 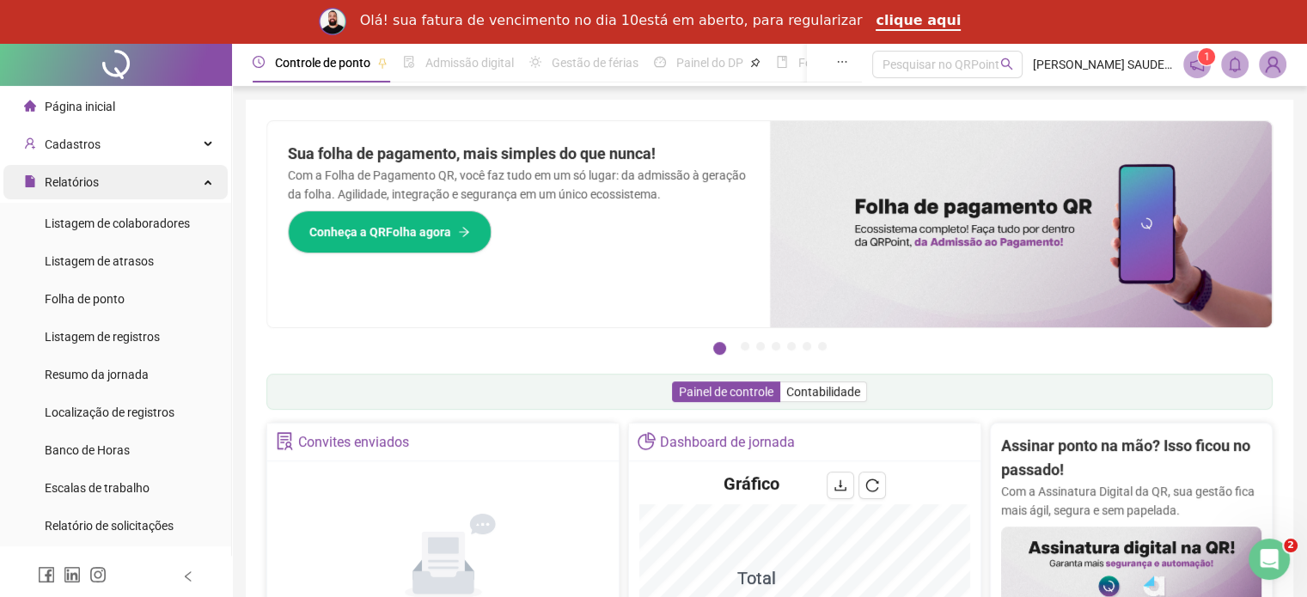 I want to click on span: user-add, so click(x=30, y=144).